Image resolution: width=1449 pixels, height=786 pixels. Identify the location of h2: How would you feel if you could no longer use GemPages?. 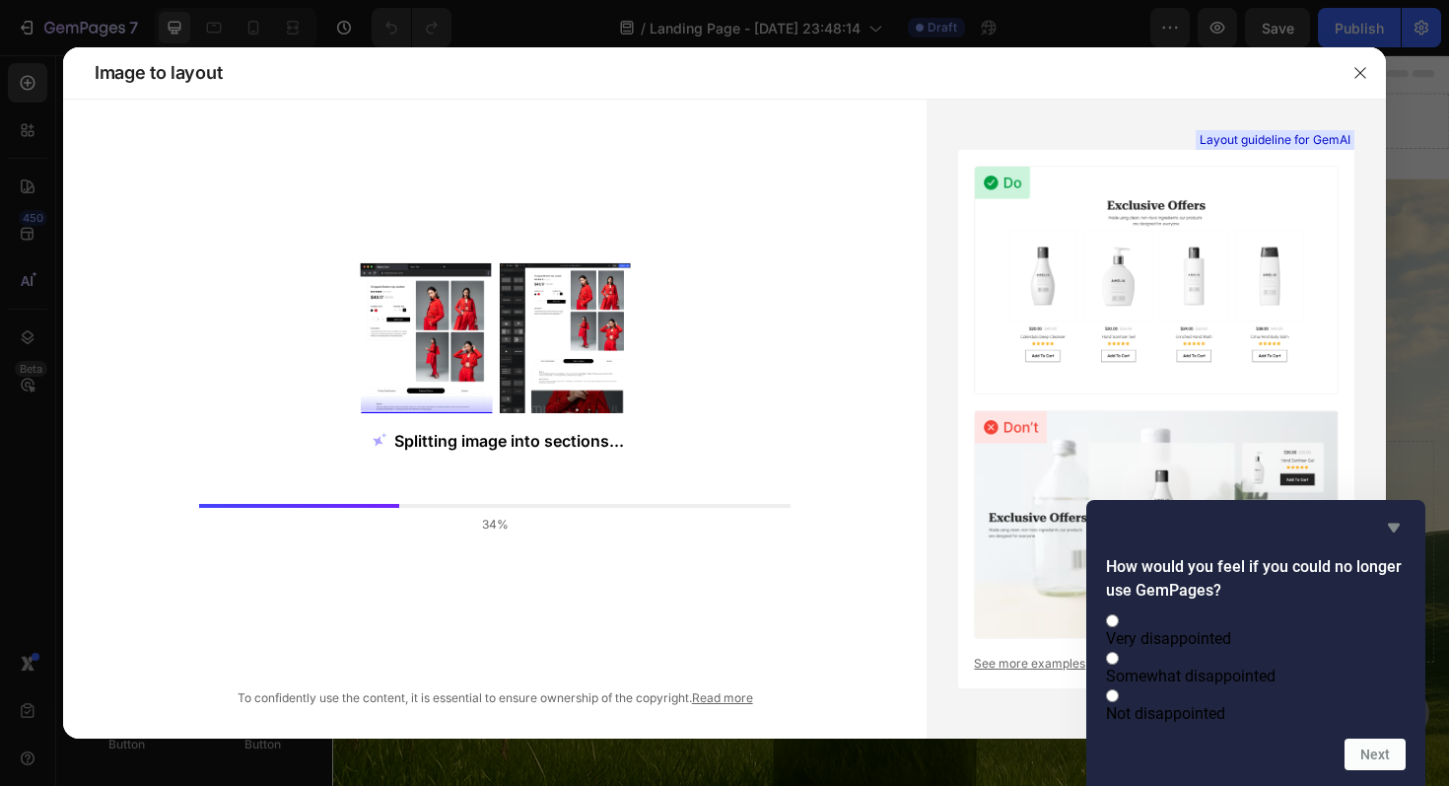
(1256, 579).